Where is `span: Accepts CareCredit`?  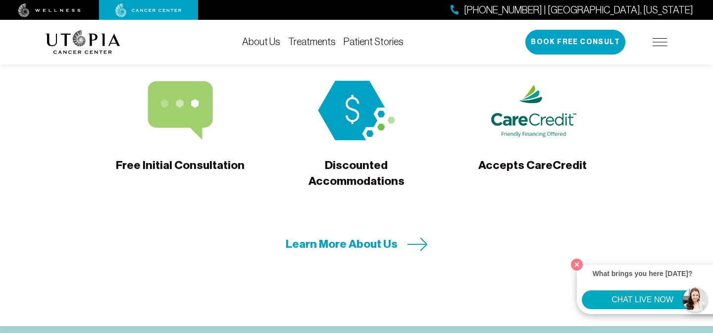 span: Accepts CareCredit is located at coordinates (532, 172).